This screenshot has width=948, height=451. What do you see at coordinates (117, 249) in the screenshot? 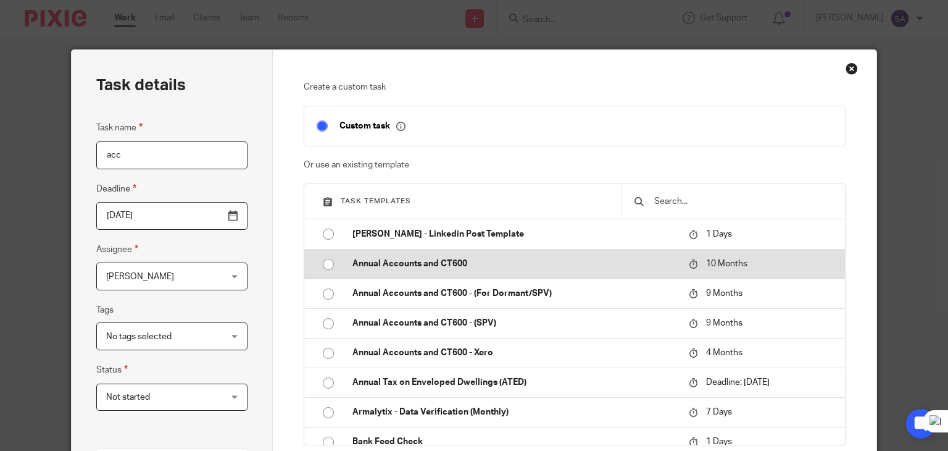
I see `label: Assignee` at bounding box center [117, 249].